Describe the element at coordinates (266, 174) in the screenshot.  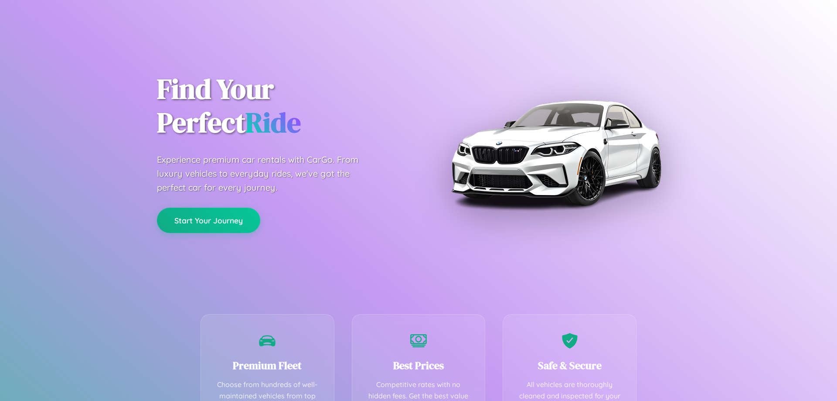
I see `p: Experience premium car rentals with CarGo. From luxury vehicles to everyday rides, we've got the ...` at that location.